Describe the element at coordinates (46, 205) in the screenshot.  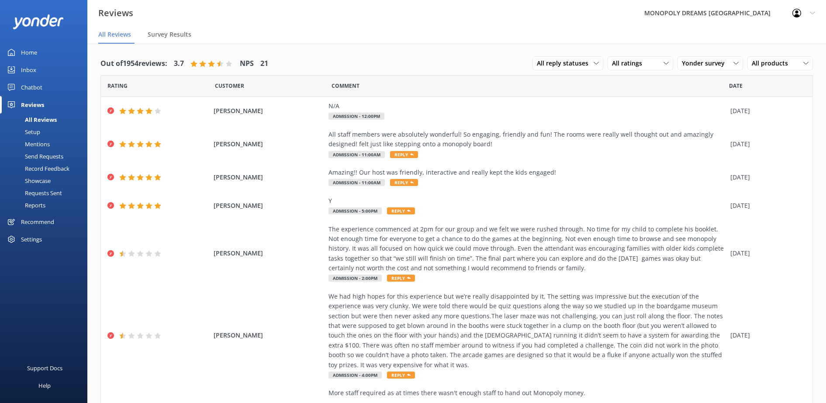
I see `a: Reports` at that location.